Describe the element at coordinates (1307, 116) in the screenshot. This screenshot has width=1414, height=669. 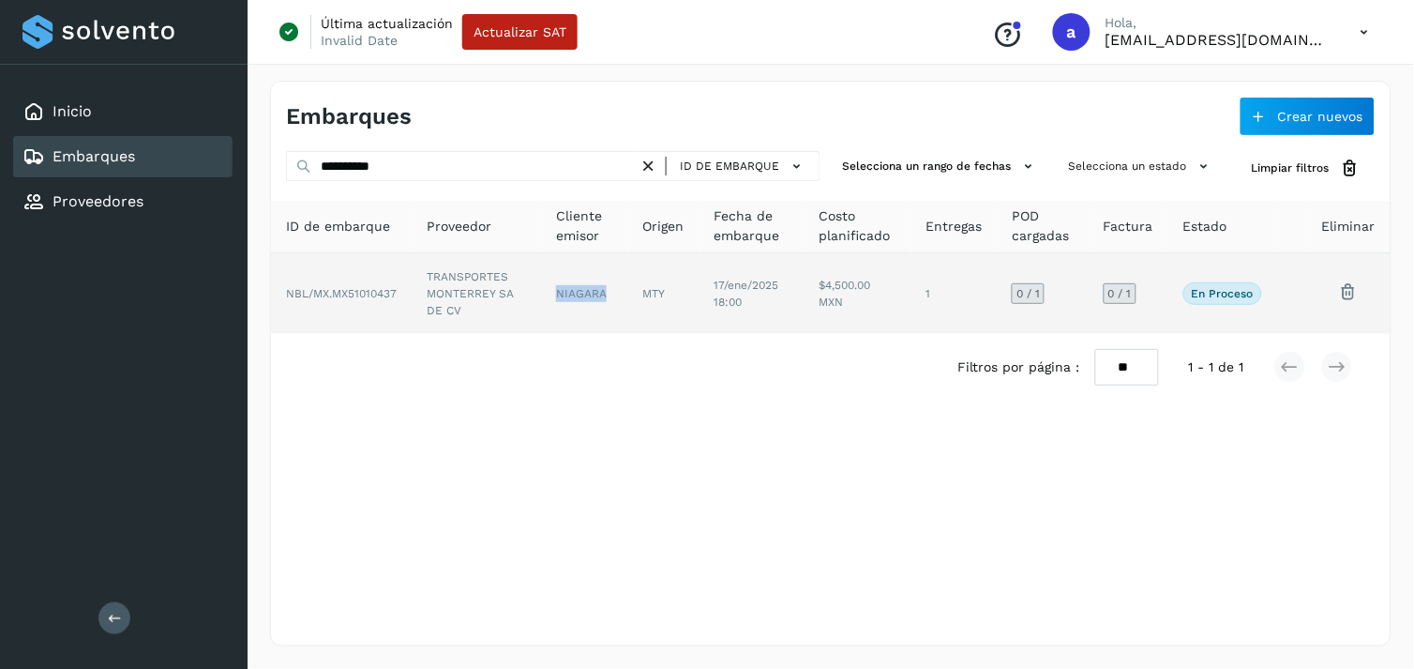
I see `button: Crear nuevos` at that location.